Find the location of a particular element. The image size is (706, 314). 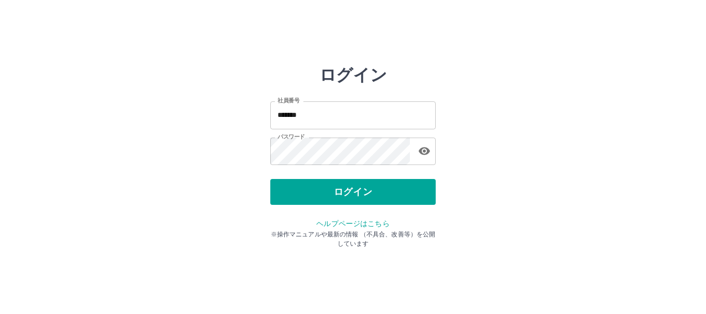

button: ログイン is located at coordinates (353, 192).